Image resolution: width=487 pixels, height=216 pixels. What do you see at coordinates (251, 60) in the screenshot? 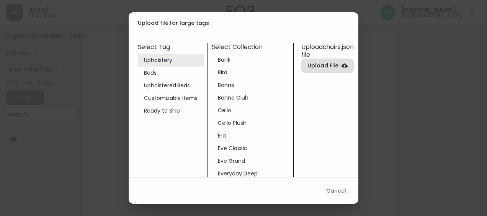
I see `li: Bank` at bounding box center [251, 60].